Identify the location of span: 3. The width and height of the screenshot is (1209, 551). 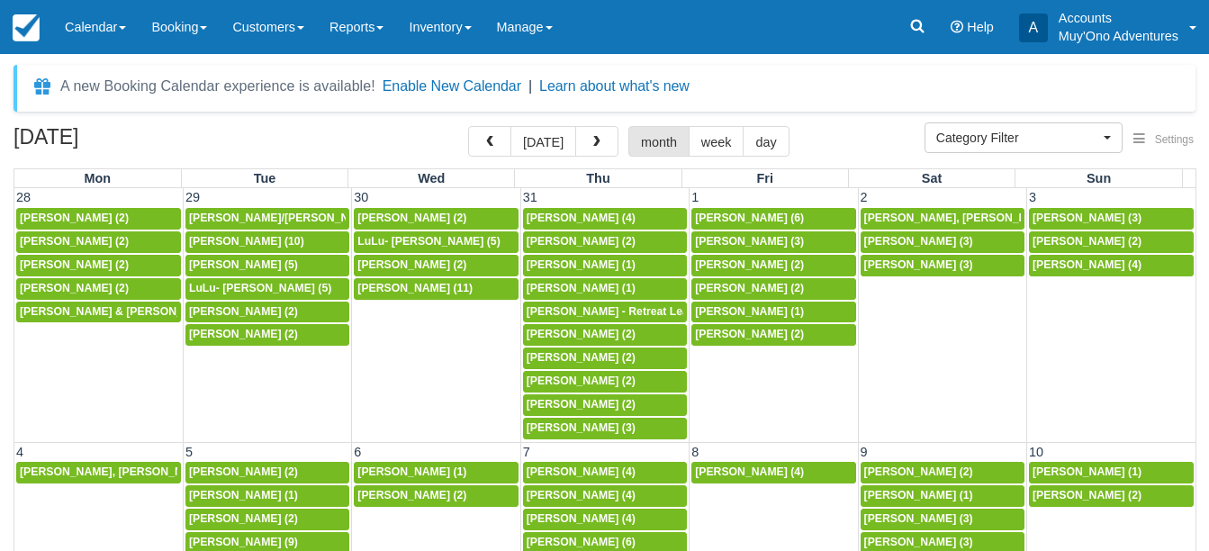
(1033, 197).